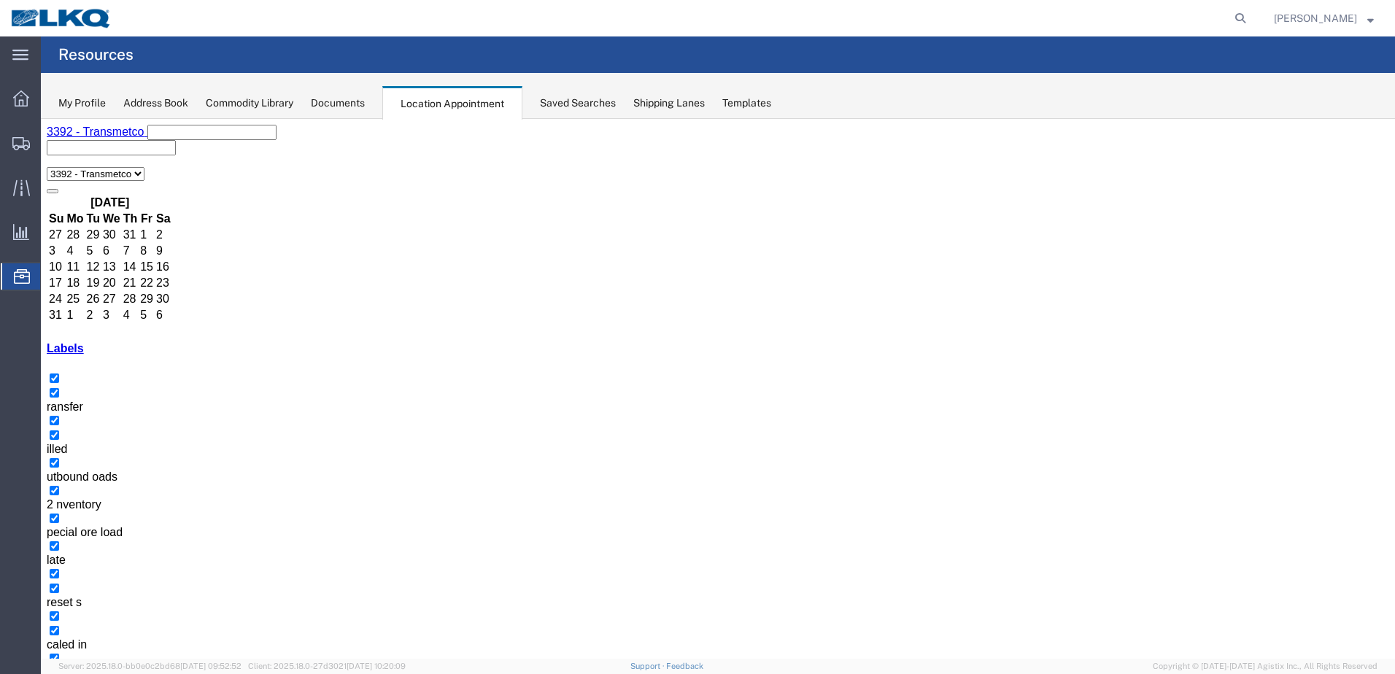  Describe the element at coordinates (71, 148) in the screenshot. I see `td: 13` at that location.